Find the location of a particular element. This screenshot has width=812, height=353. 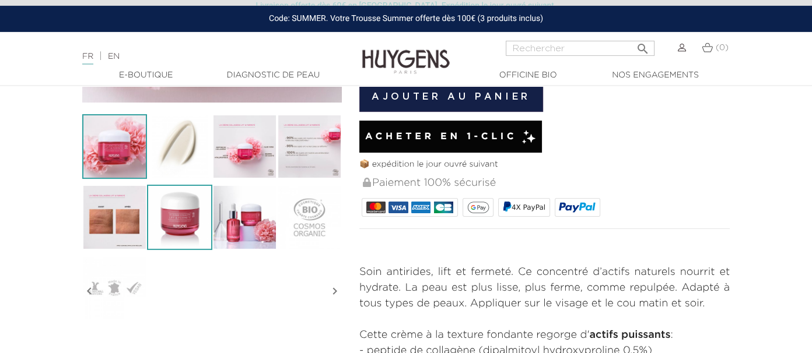

img: CB_NATIONALE is located at coordinates (443, 208).